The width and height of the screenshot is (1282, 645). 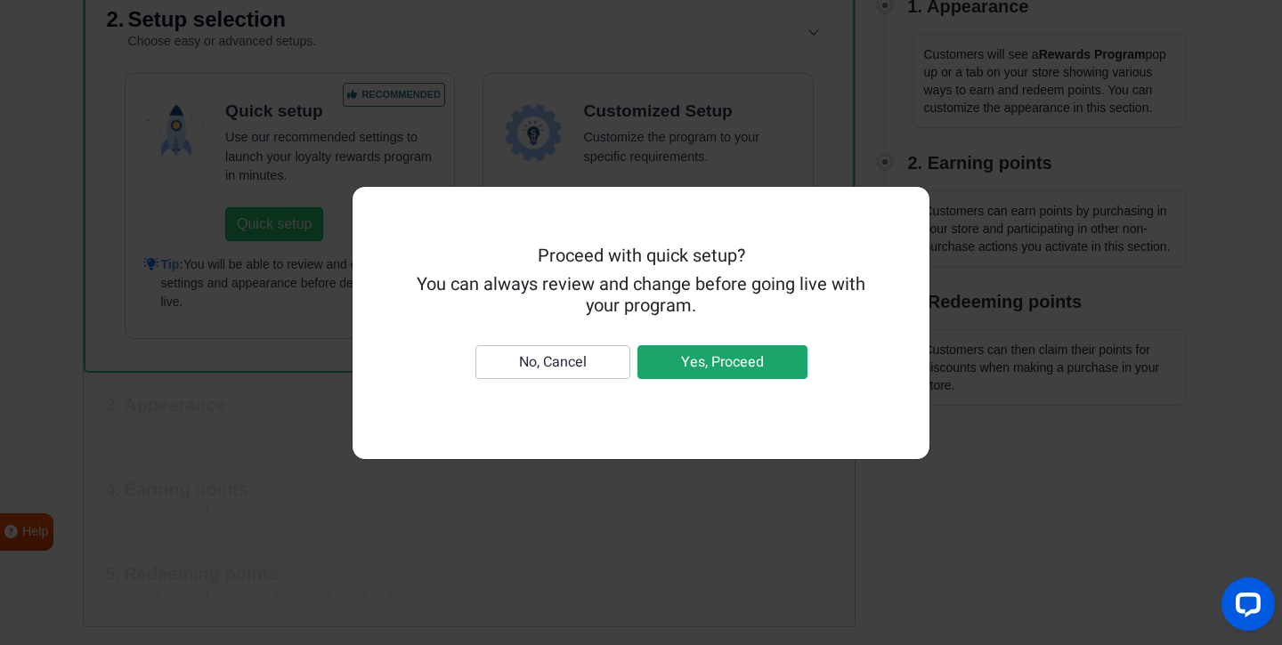 What do you see at coordinates (641, 256) in the screenshot?
I see `h5: Proceed with quick setup?` at bounding box center [641, 256].